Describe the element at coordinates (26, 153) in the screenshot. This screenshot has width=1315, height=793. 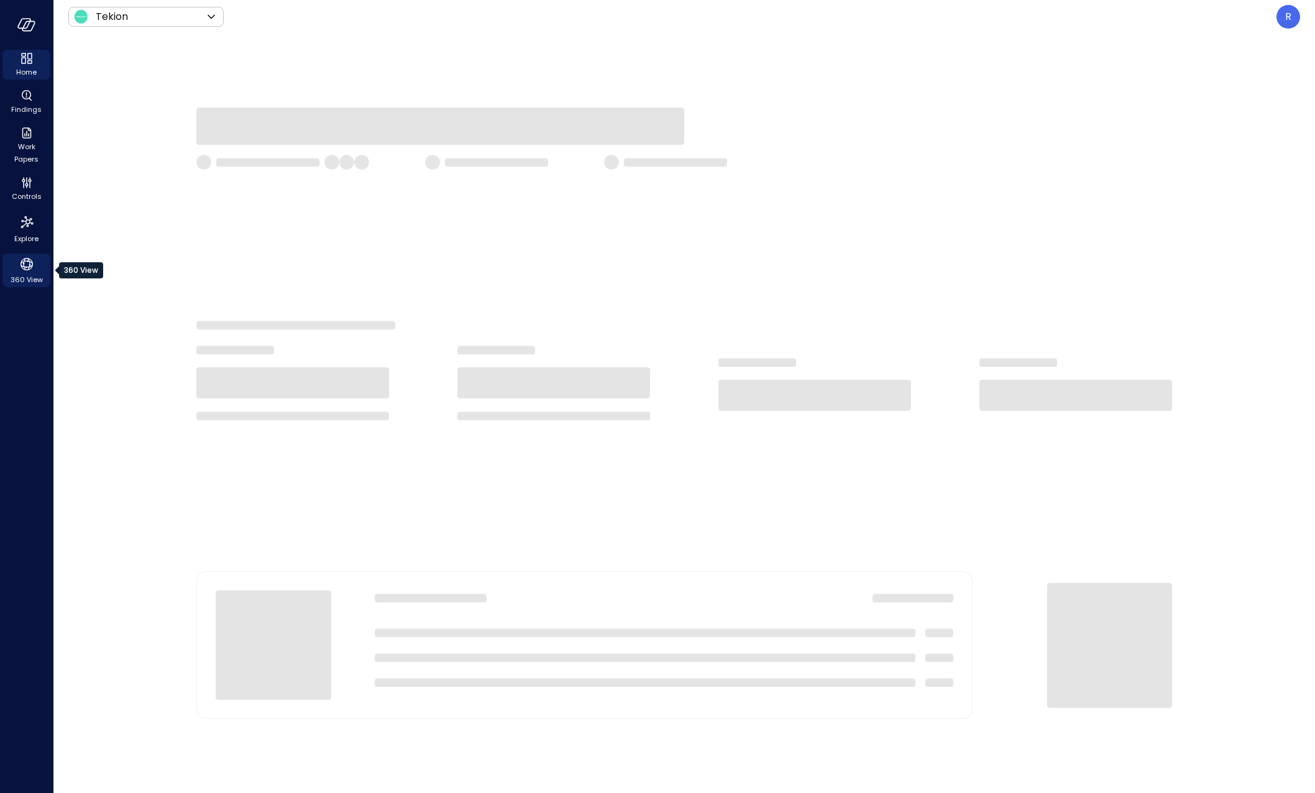
I see `span: Work Papers` at that location.